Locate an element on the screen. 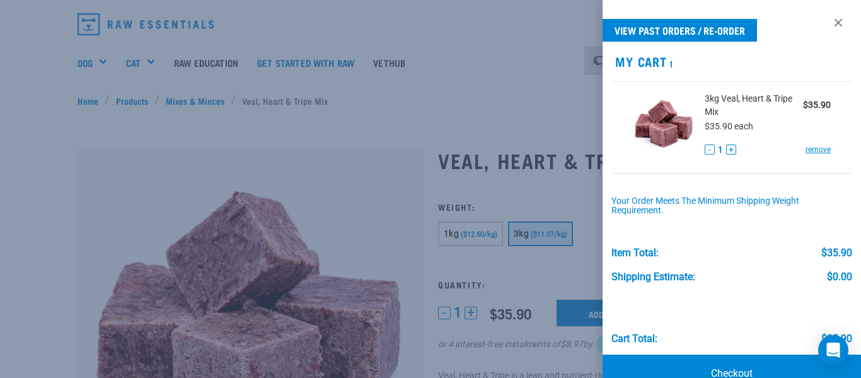  span: $35.90 each is located at coordinates (729, 126).